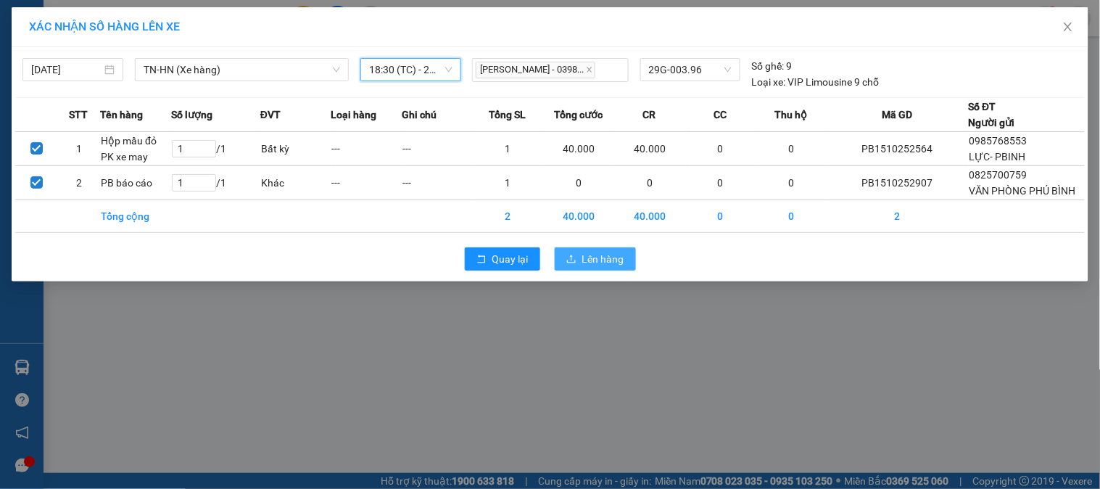  Describe the element at coordinates (603, 259) in the screenshot. I see `span: Lên hàng` at that location.